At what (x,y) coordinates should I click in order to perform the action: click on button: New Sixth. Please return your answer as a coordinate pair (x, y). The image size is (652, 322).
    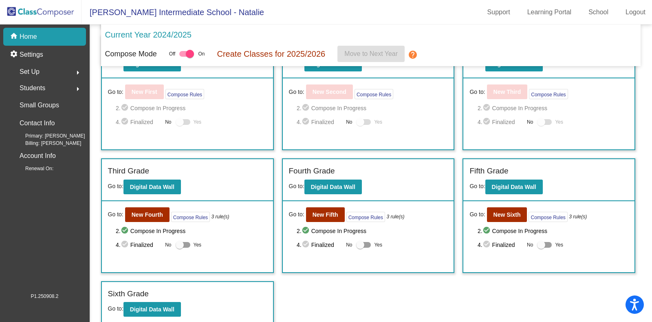
    Looking at the image, I should click on (507, 214).